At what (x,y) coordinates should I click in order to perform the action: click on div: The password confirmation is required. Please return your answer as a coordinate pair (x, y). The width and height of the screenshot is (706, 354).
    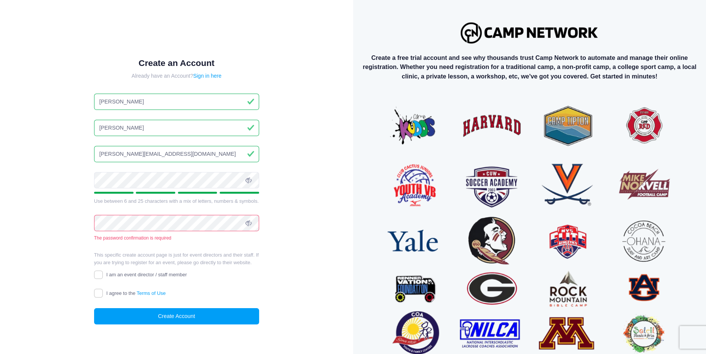
    Looking at the image, I should click on (176, 238).